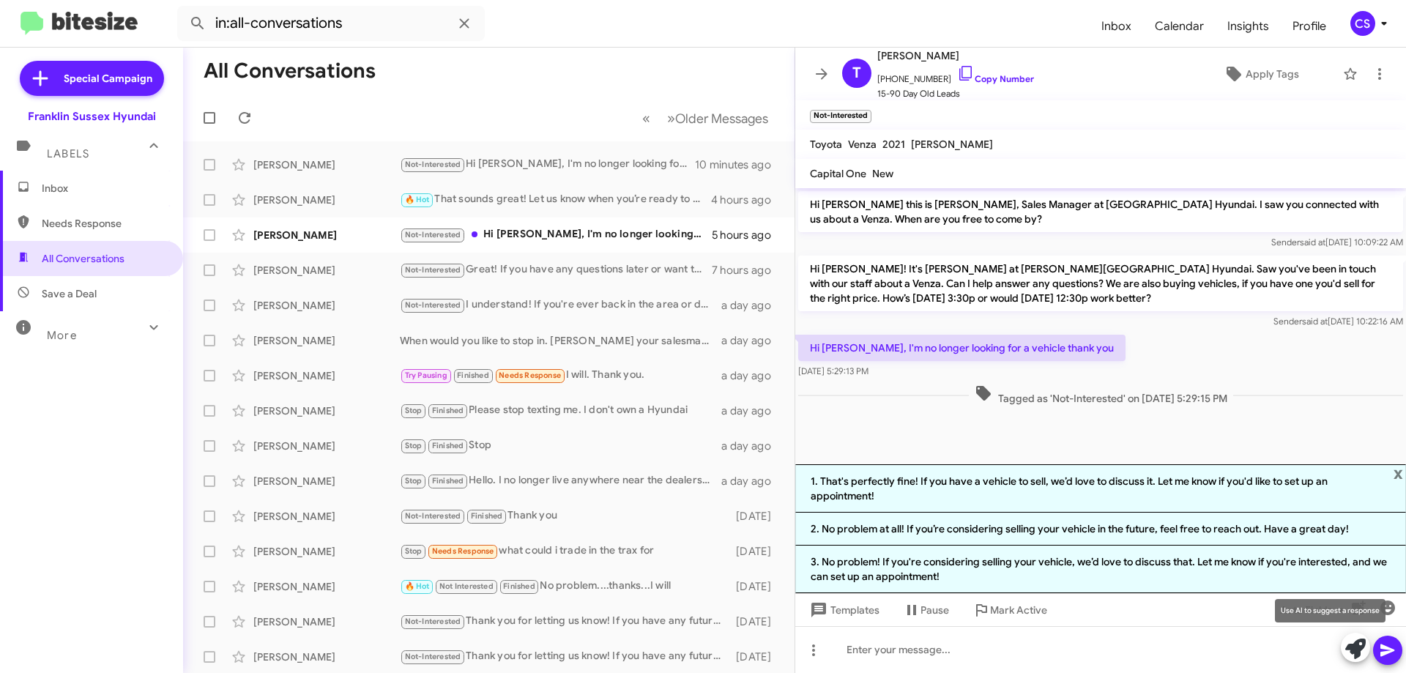 The image size is (1406, 673). I want to click on div: That sounds great! Let us know when you’re ready to chat. We look forward to helping you with you..., so click(555, 199).